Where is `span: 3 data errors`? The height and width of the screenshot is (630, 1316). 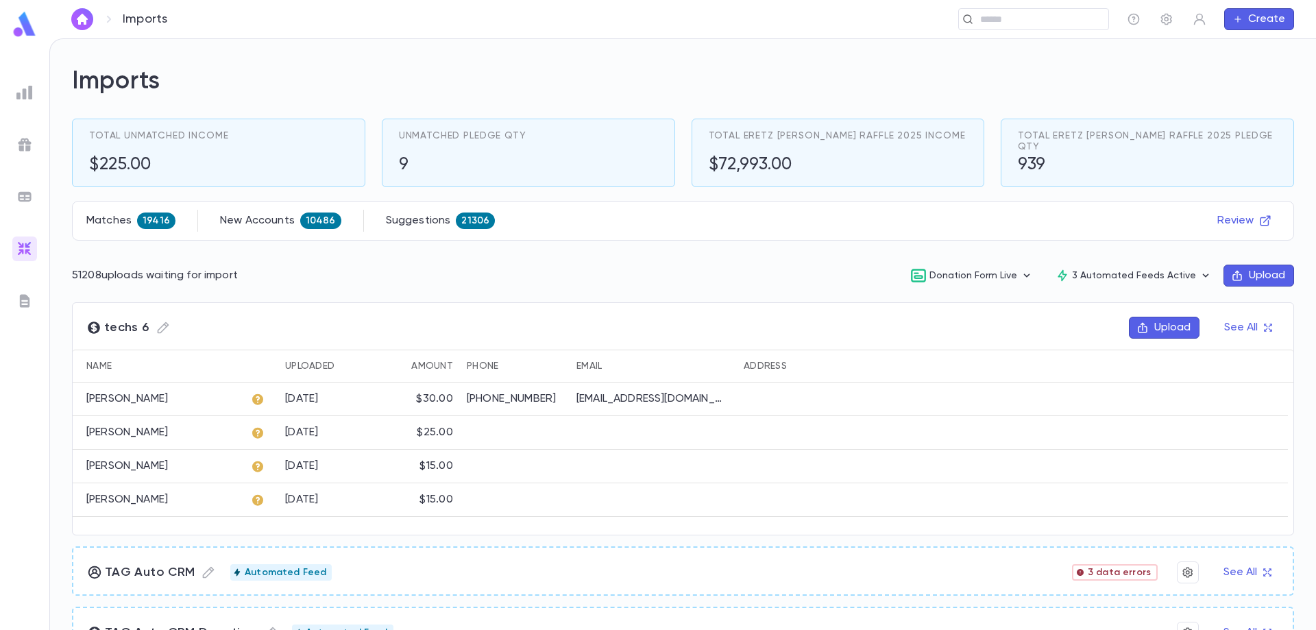 span: 3 data errors is located at coordinates (1119, 572).